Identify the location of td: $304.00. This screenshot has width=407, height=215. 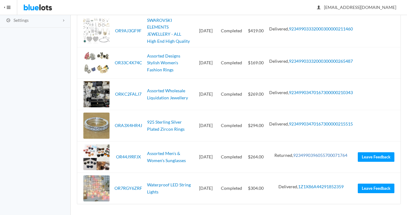
(256, 189).